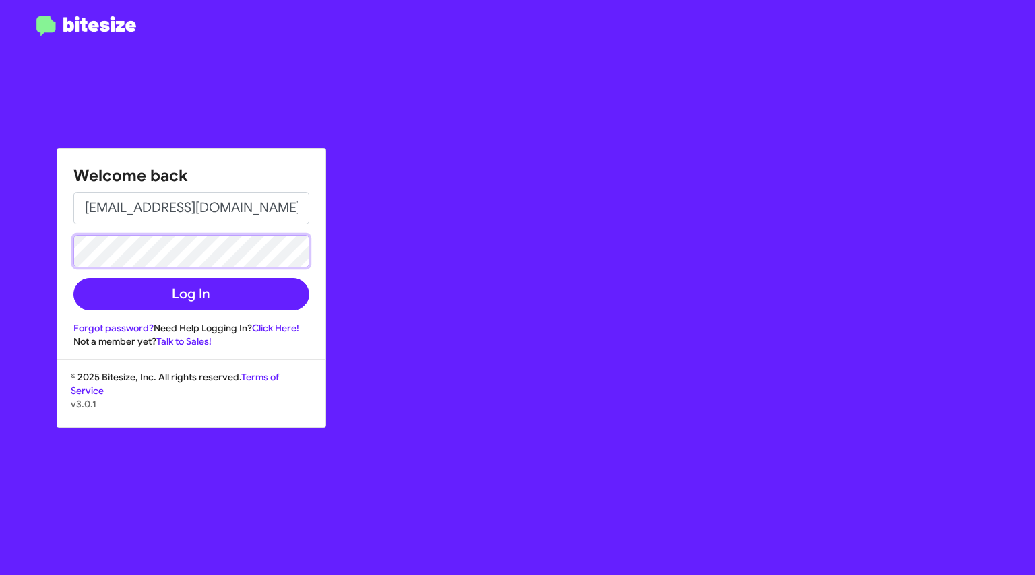  Describe the element at coordinates (191, 176) in the screenshot. I see `h1: Welcome back` at that location.